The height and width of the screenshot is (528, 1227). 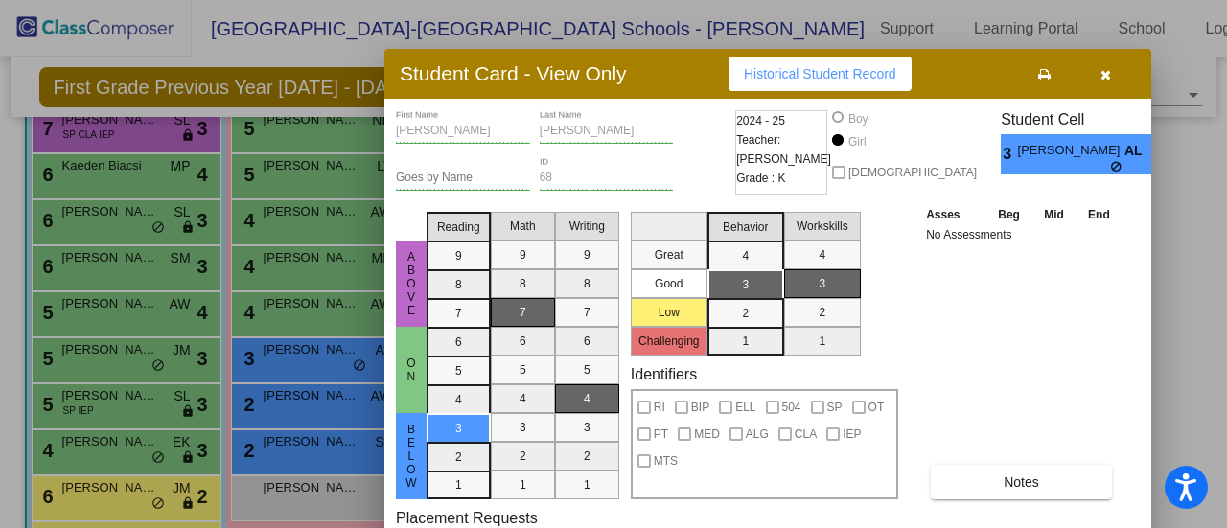 What do you see at coordinates (805, 434) in the screenshot?
I see `span: CLA` at bounding box center [805, 434].